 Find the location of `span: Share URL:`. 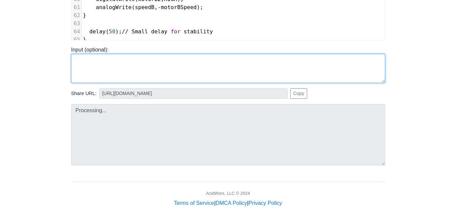

span: Share URL: is located at coordinates (84, 94).